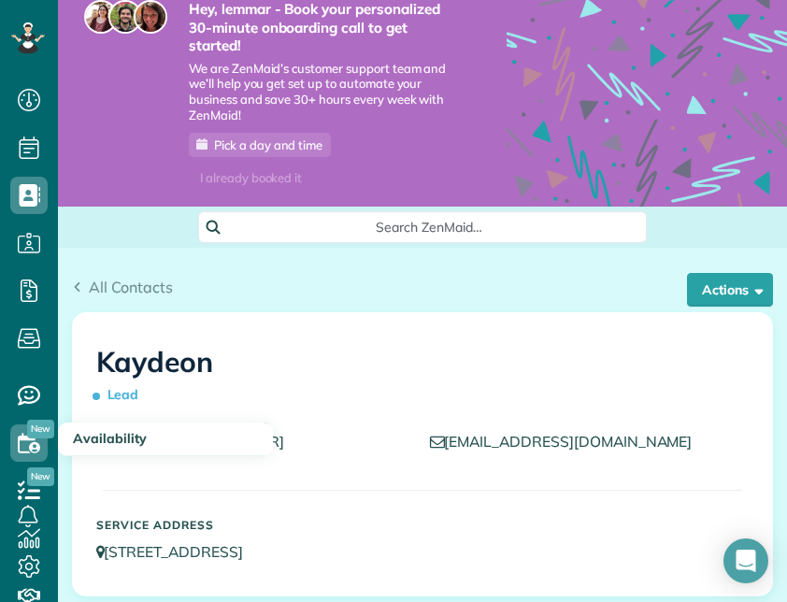 The width and height of the screenshot is (787, 602). What do you see at coordinates (730, 290) in the screenshot?
I see `button: Actions` at bounding box center [730, 290].